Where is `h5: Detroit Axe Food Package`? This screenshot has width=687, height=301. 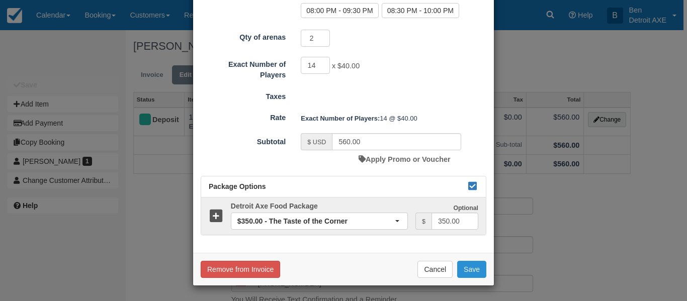 h5: Detroit Axe Food Package is located at coordinates (320, 206).